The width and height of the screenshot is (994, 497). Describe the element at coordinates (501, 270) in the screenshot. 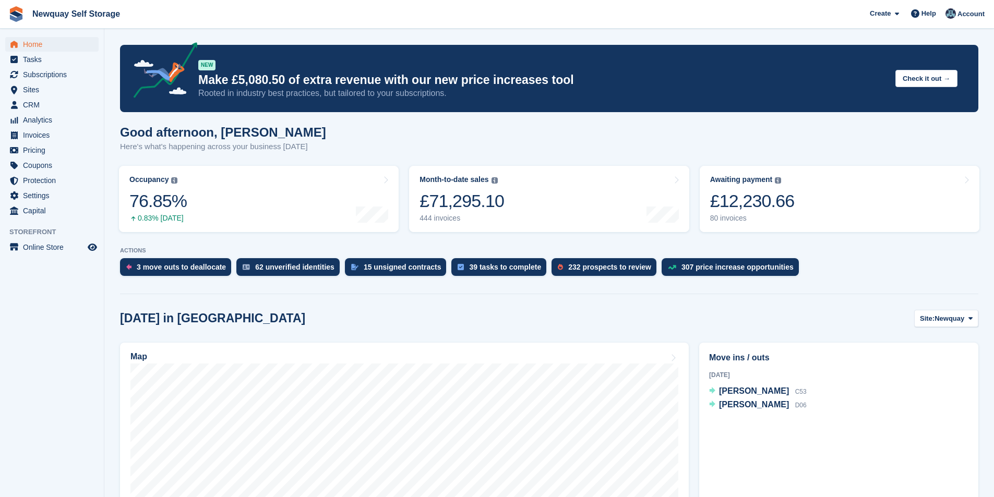

I see `a: 39 tasks to complete` at that location.